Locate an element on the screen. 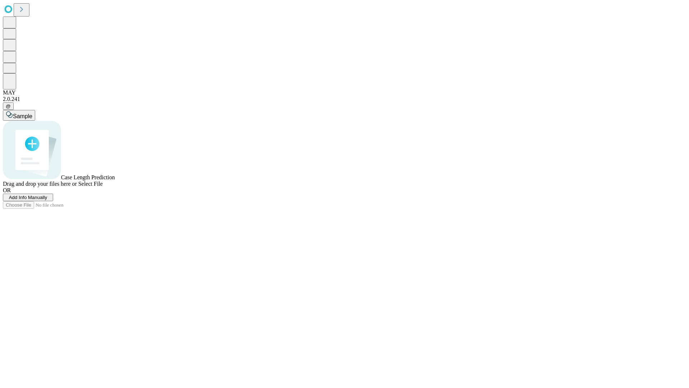 This screenshot has width=689, height=388. span: Drag and drop your files here or is located at coordinates (40, 183).